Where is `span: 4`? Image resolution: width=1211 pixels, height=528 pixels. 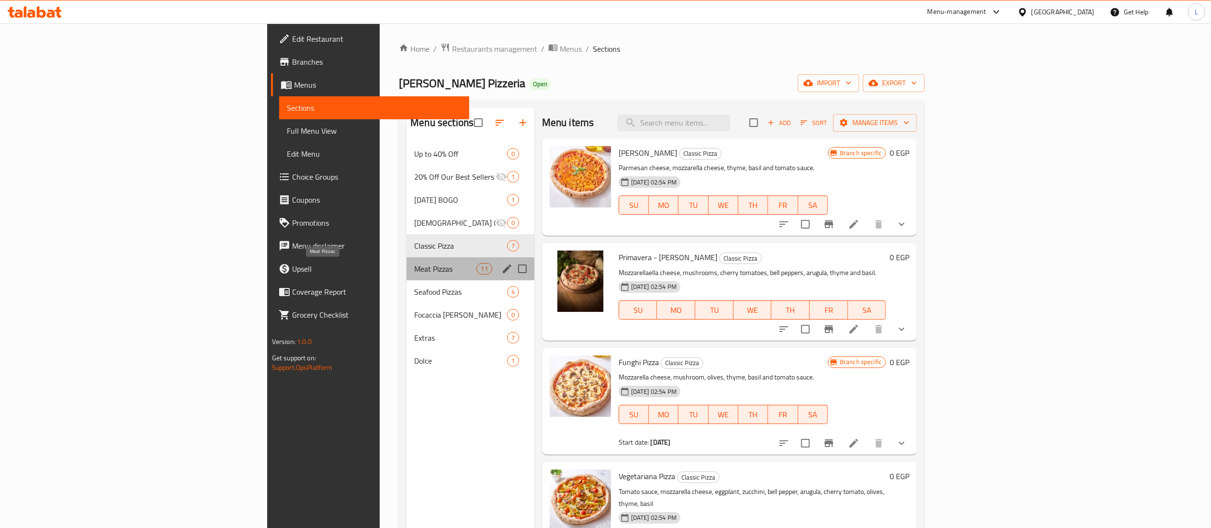 span: 4 is located at coordinates (513, 292).